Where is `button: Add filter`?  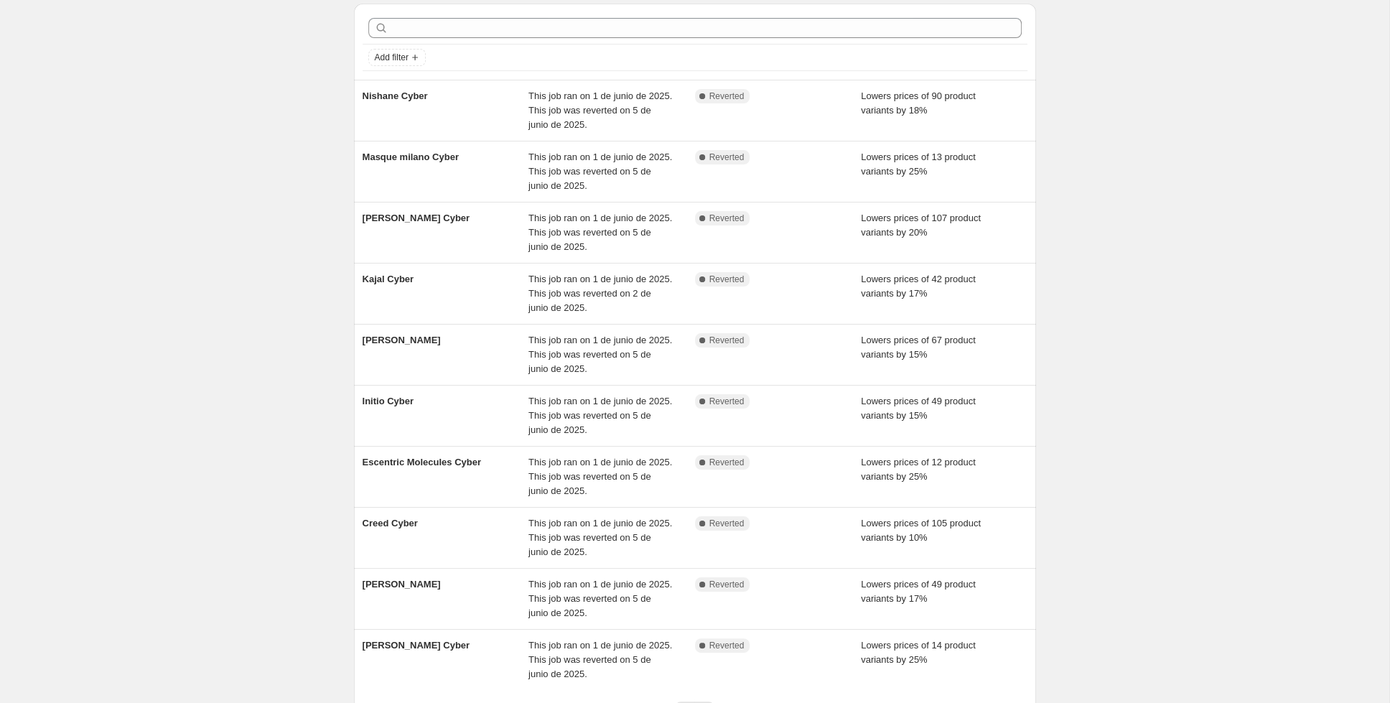
button: Add filter is located at coordinates (397, 57).